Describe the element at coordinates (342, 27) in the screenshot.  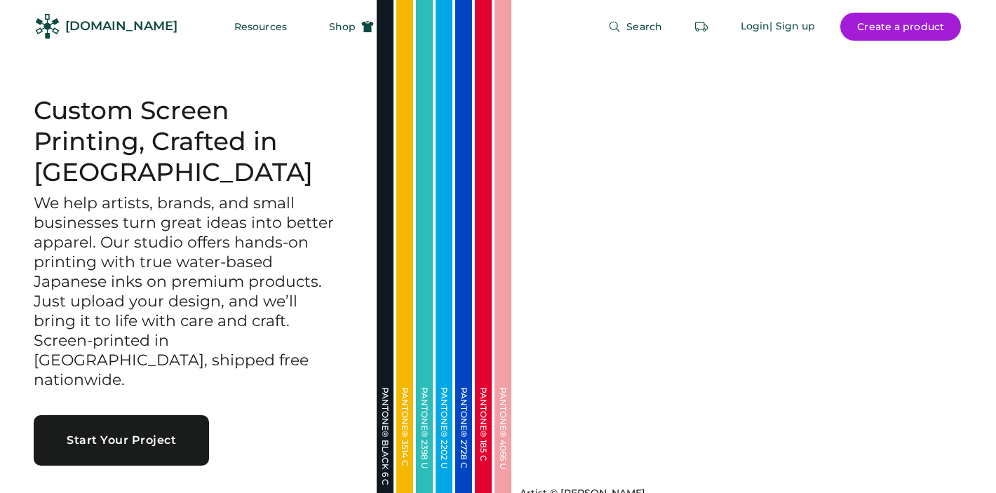
I see `span: Shop` at that location.